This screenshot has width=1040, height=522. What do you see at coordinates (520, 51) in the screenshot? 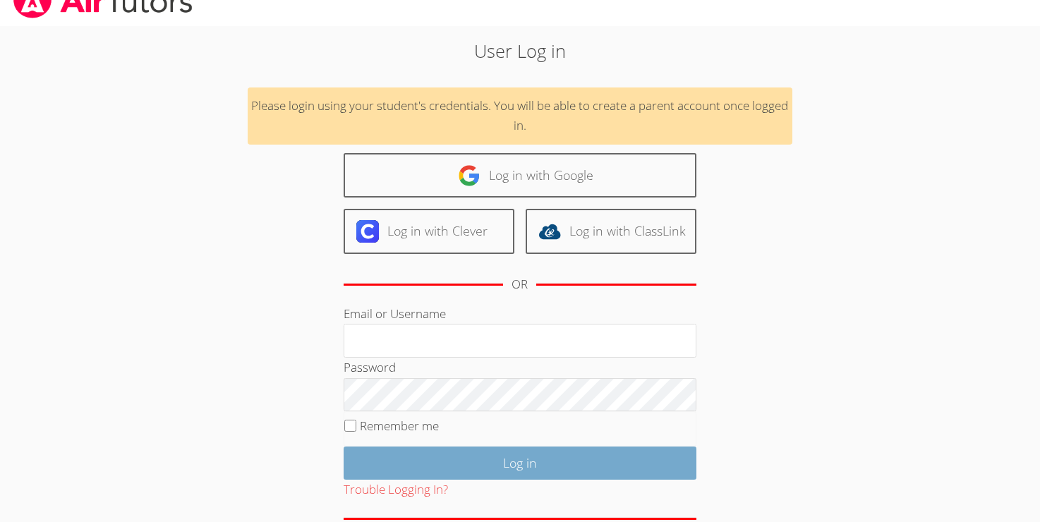
I see `h2: User Log in` at bounding box center [520, 51].